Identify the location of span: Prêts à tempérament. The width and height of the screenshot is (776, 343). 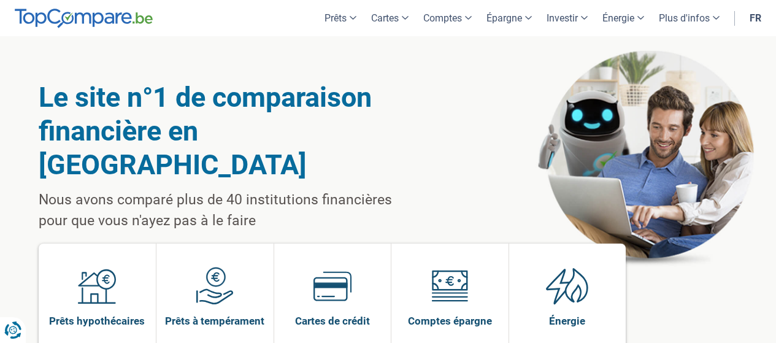
(215, 321).